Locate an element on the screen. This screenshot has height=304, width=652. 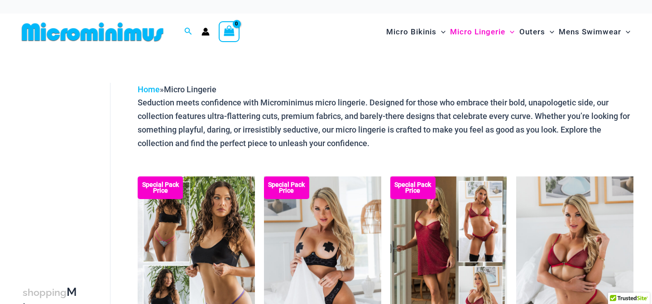
a: Micro BikinisMenu ToggleMenu Toggle is located at coordinates (415, 32).